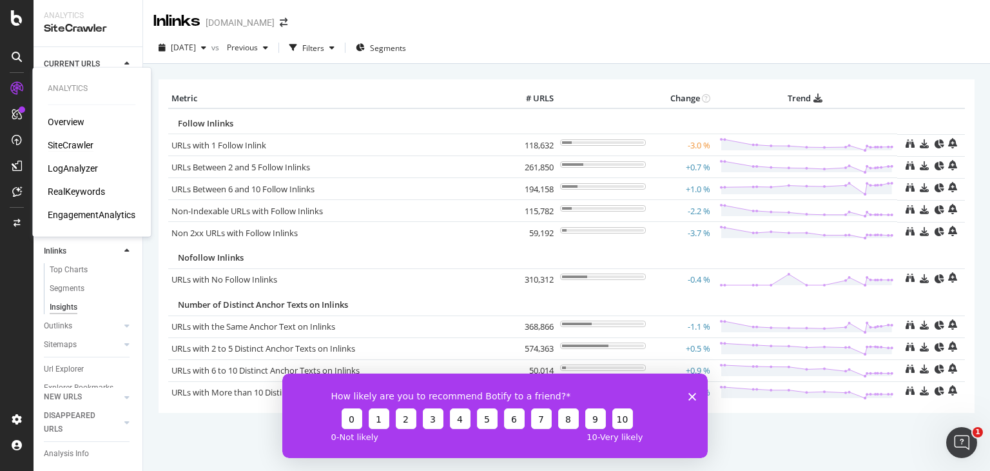 This screenshot has width=990, height=471. What do you see at coordinates (92, 215) in the screenshot?
I see `a: EngagementAnalytics` at bounding box center [92, 215].